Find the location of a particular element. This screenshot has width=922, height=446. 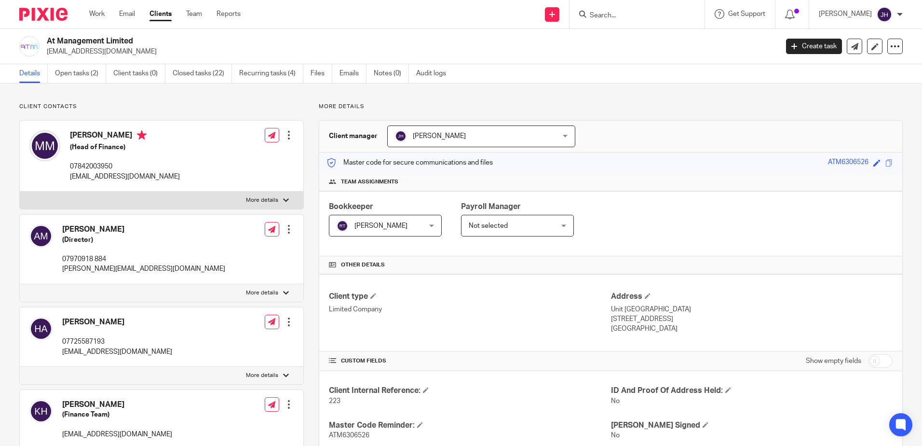

span: ATM6306526 is located at coordinates (349, 435).